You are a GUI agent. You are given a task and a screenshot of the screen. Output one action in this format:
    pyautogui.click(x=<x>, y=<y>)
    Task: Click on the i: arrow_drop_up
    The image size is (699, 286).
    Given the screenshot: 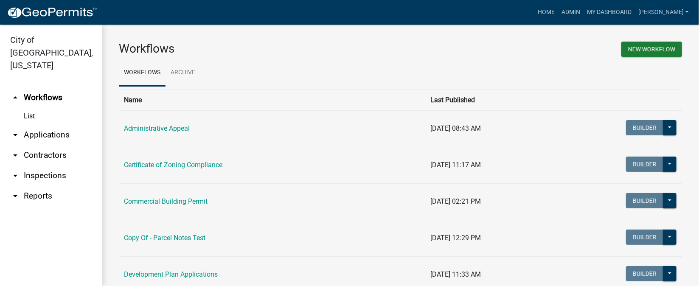 What is the action you would take?
    pyautogui.click(x=15, y=98)
    